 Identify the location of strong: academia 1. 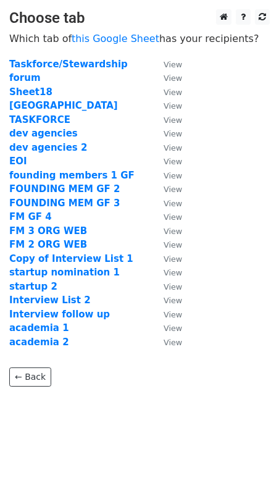
(39, 328).